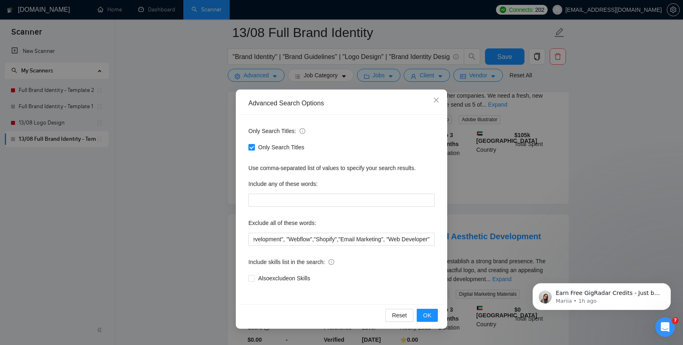  What do you see at coordinates (427, 315) in the screenshot?
I see `button: OK` at bounding box center [427, 315].